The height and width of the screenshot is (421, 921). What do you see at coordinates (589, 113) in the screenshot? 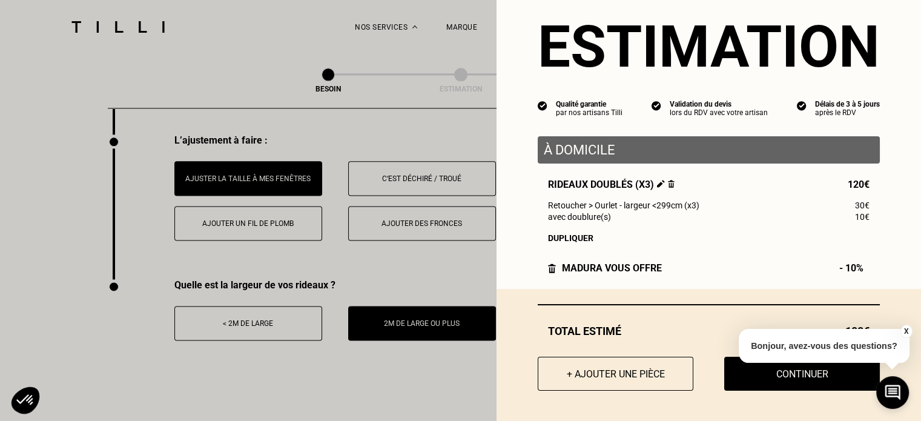
I see `div: par nos artisans Tilli` at bounding box center [589, 113].